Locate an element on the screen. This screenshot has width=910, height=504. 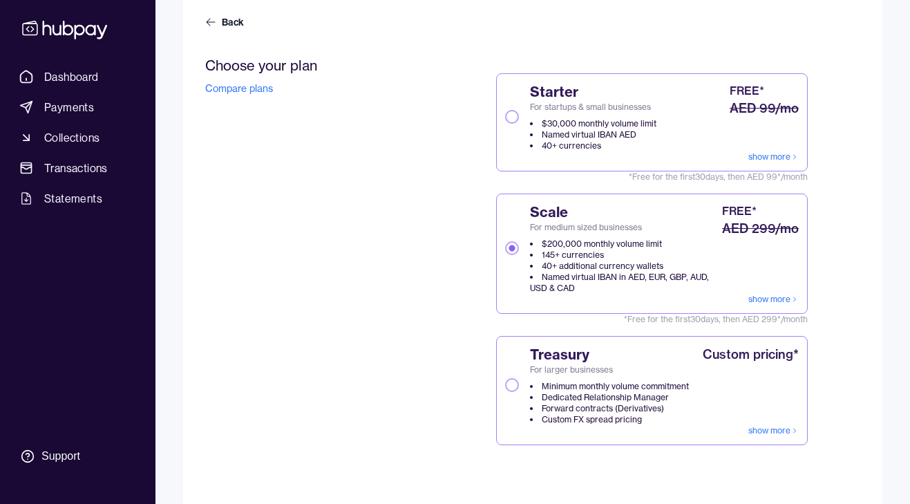
li: 40+ additional currency wallets is located at coordinates (625, 266).